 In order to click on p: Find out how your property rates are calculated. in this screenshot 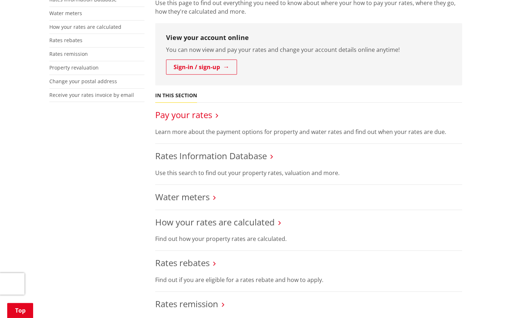, I will do `click(309, 239)`.